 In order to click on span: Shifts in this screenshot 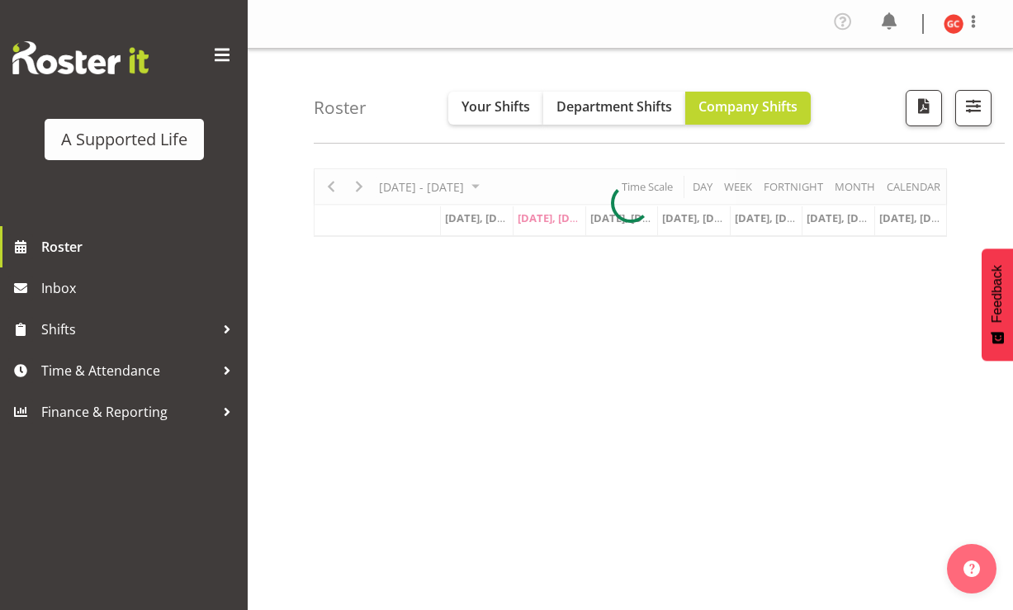, I will do `click(128, 329)`.